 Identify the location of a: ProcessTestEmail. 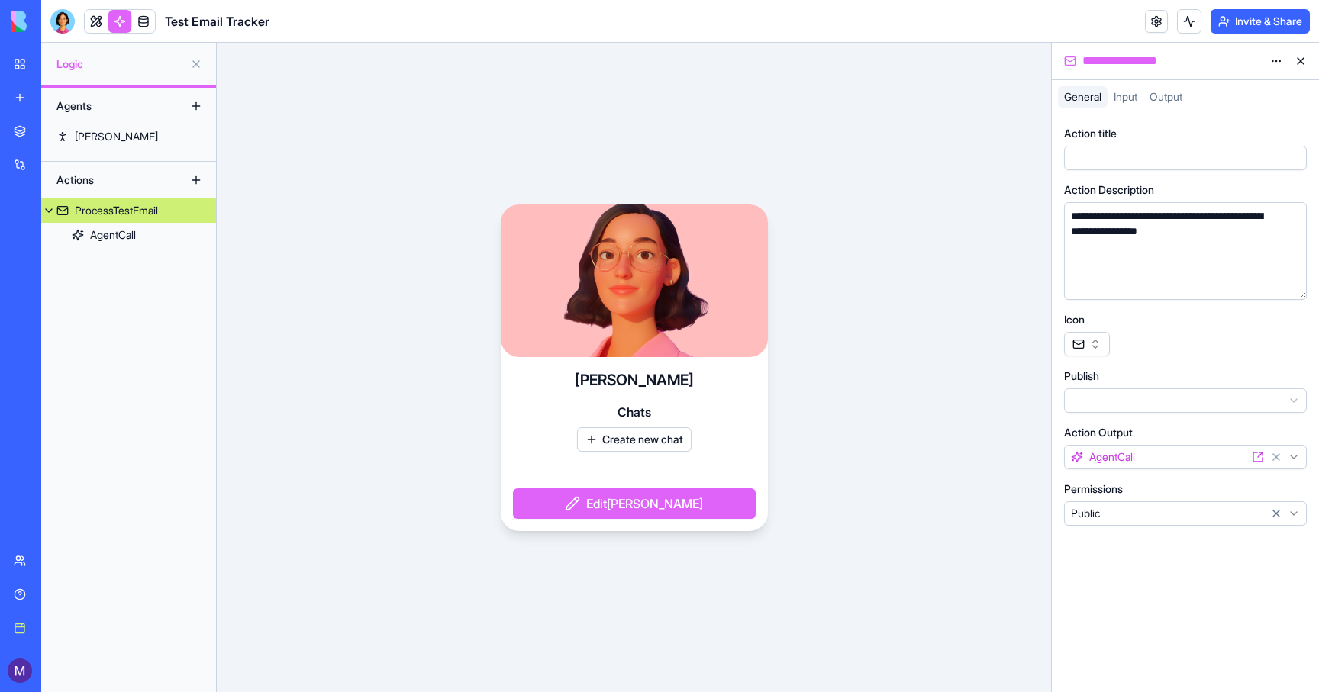
(128, 211).